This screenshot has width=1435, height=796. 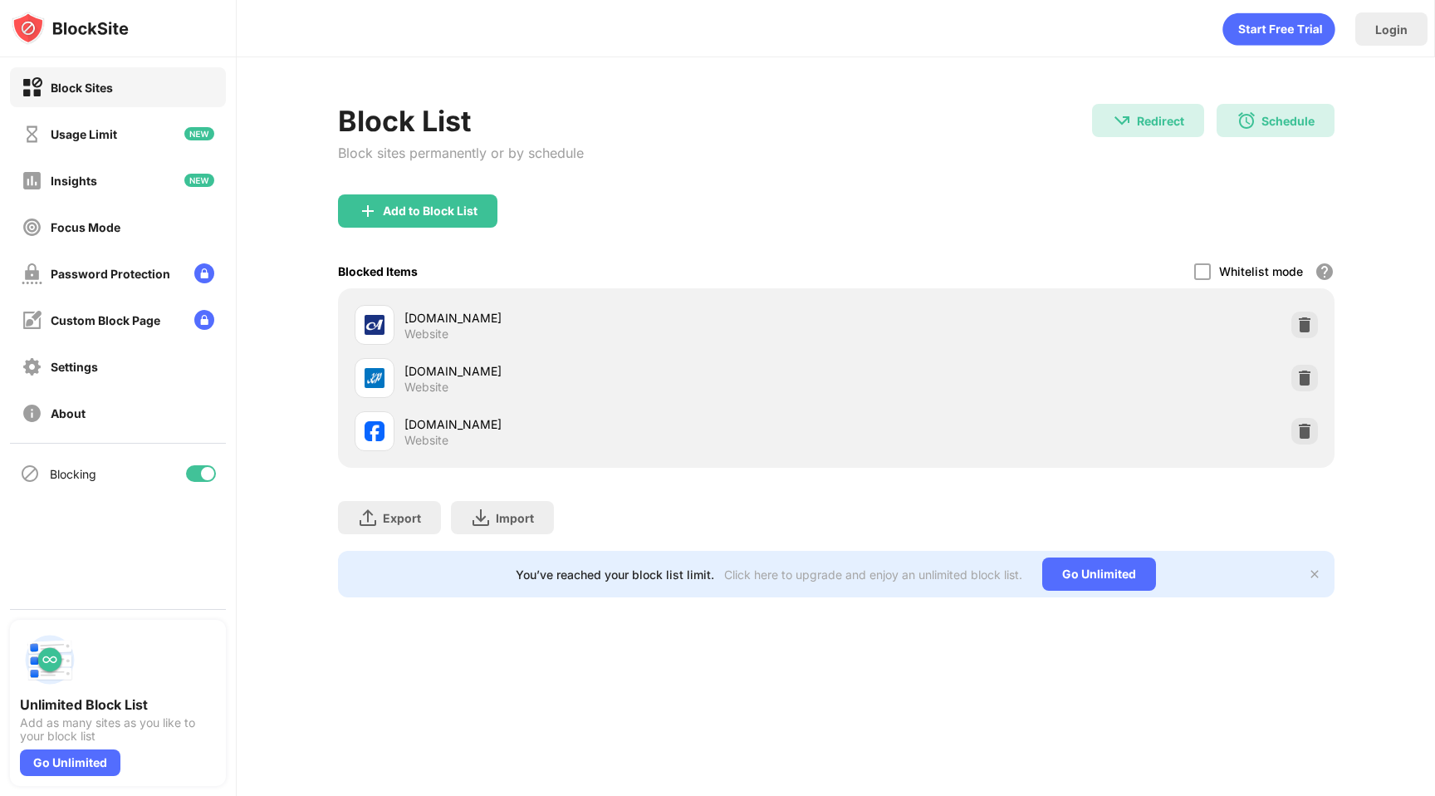 I want to click on div: Whitelist mode, so click(x=1261, y=271).